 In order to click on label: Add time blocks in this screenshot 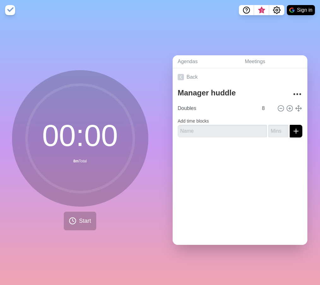, I will do `click(193, 121)`.